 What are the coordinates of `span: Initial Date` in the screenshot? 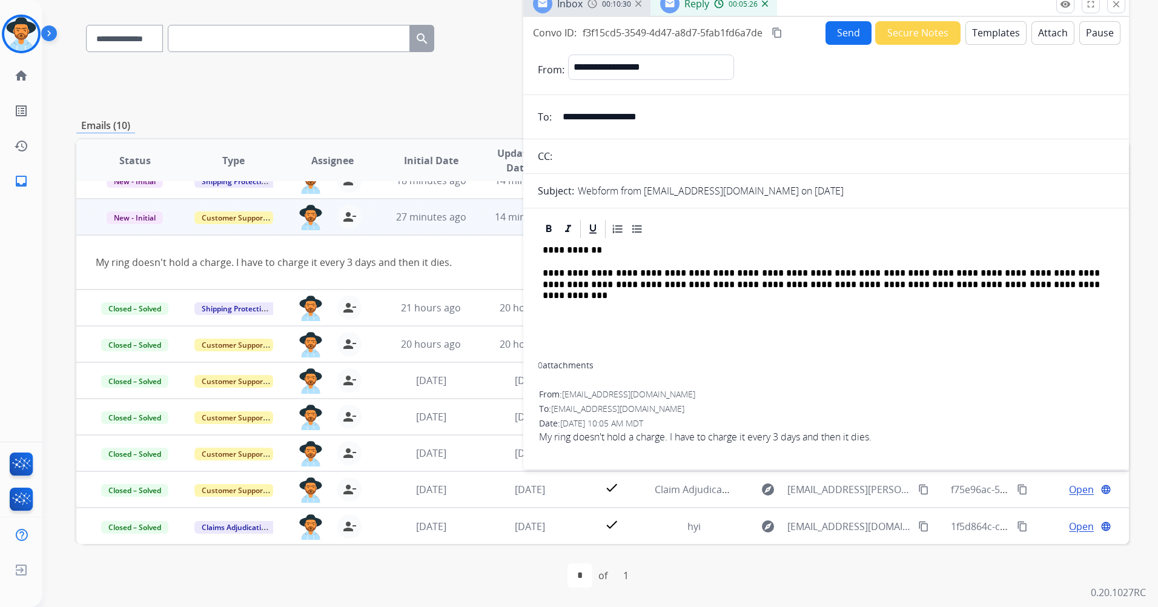 It's located at (431, 160).